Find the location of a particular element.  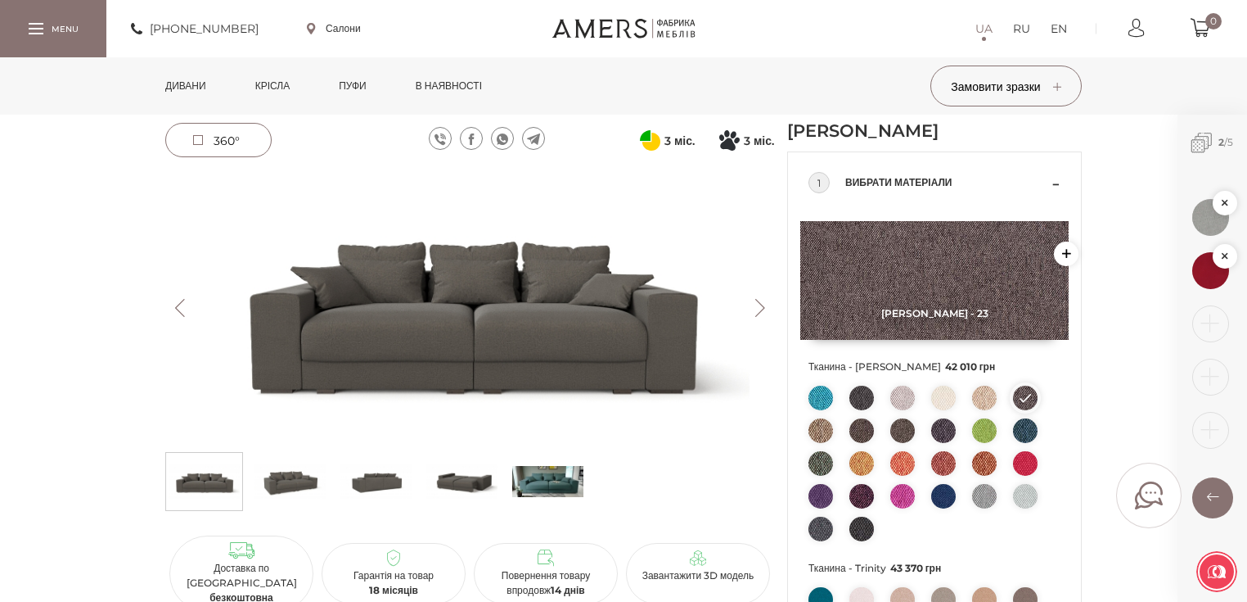

b: 14 днів is located at coordinates (568, 589).